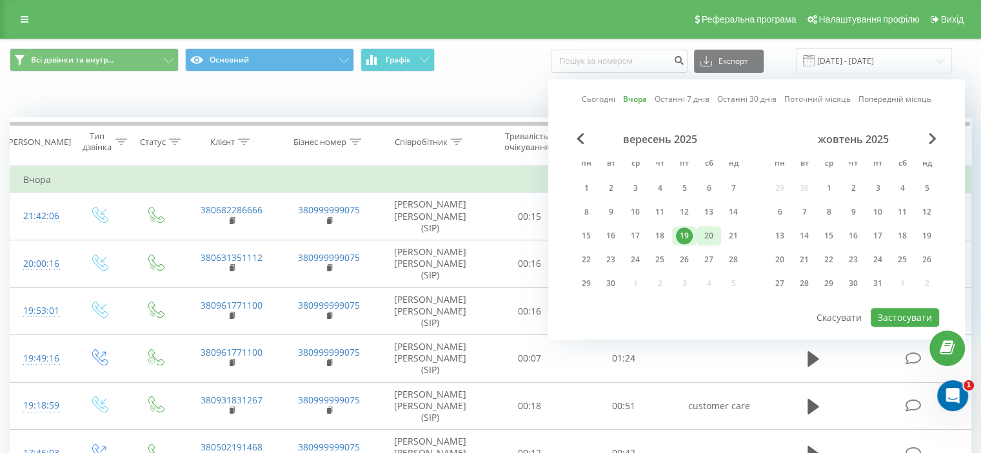  What do you see at coordinates (779, 260) in the screenshot?
I see `div: пн 20 жовт 2025 р.` at bounding box center [779, 260].